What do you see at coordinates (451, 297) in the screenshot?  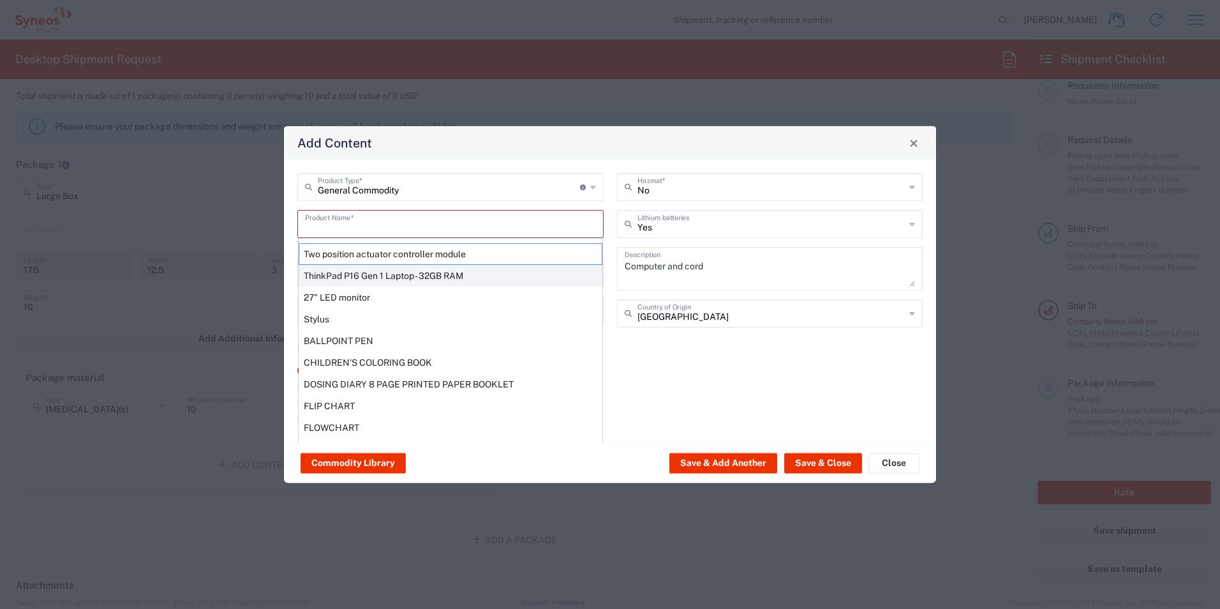 I see `div: 27" LED monitor` at bounding box center [451, 297].